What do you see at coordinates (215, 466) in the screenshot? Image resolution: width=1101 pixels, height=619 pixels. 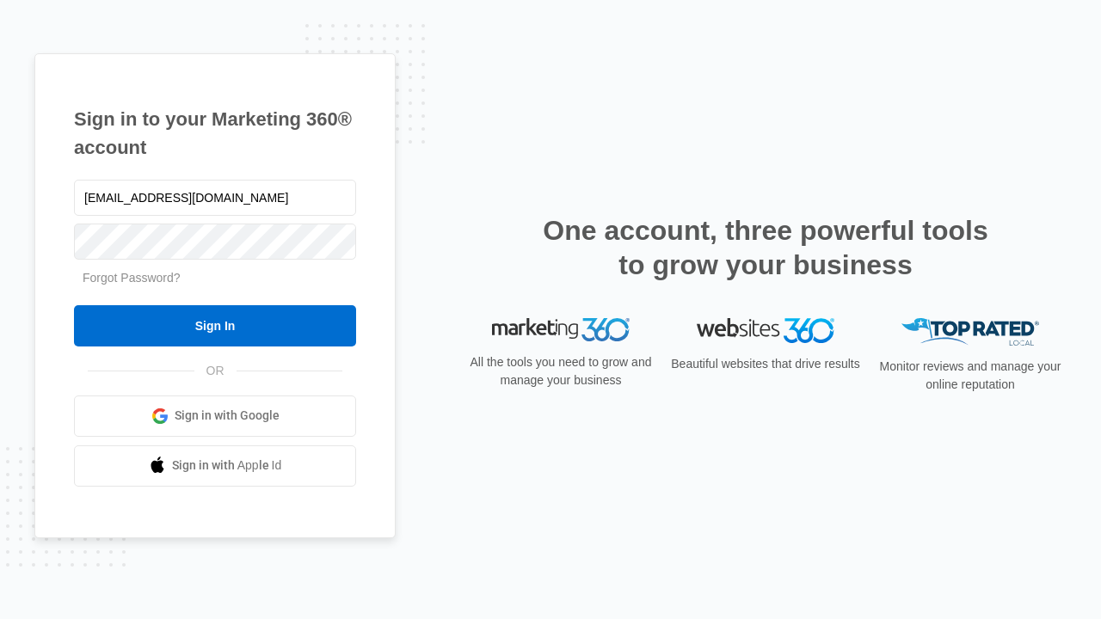 I see `a: Sign in with Apple Id` at bounding box center [215, 466].